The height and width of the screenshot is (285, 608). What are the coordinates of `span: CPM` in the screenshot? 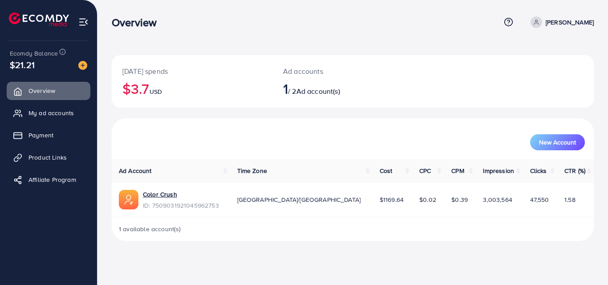 It's located at (458, 171).